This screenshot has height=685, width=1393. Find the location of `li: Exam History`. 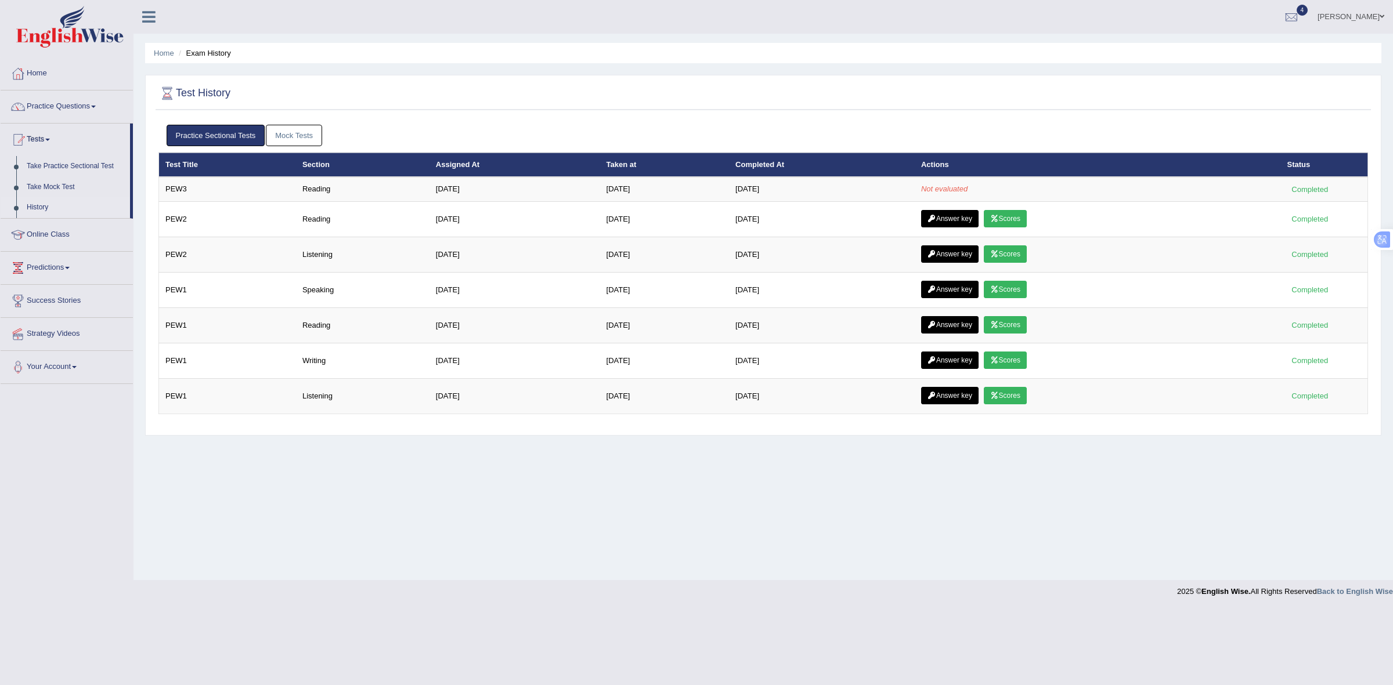

li: Exam History is located at coordinates (203, 53).